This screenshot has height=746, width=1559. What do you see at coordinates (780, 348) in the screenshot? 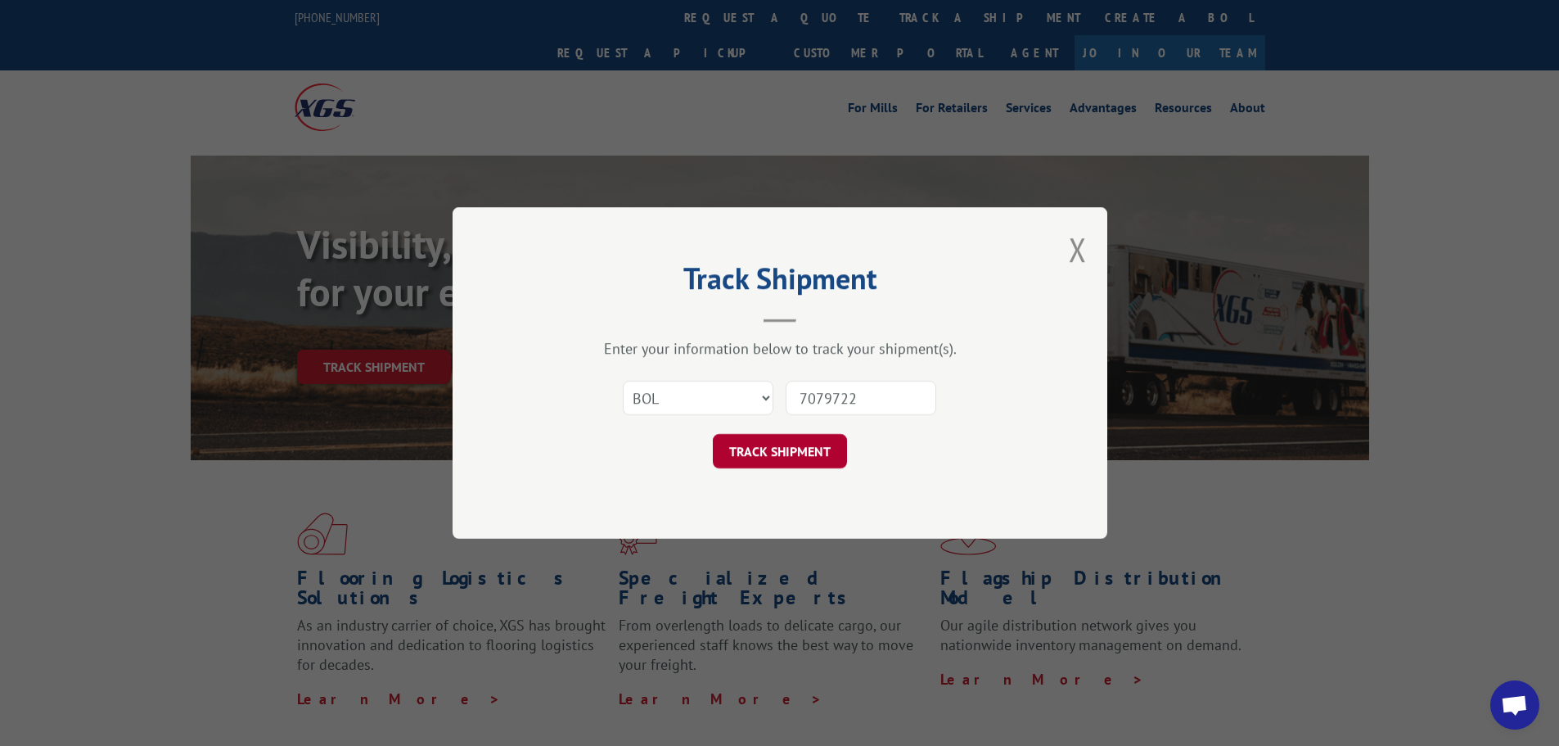
I see `div: Enter your information below to track your shipment(s).` at bounding box center [780, 348].